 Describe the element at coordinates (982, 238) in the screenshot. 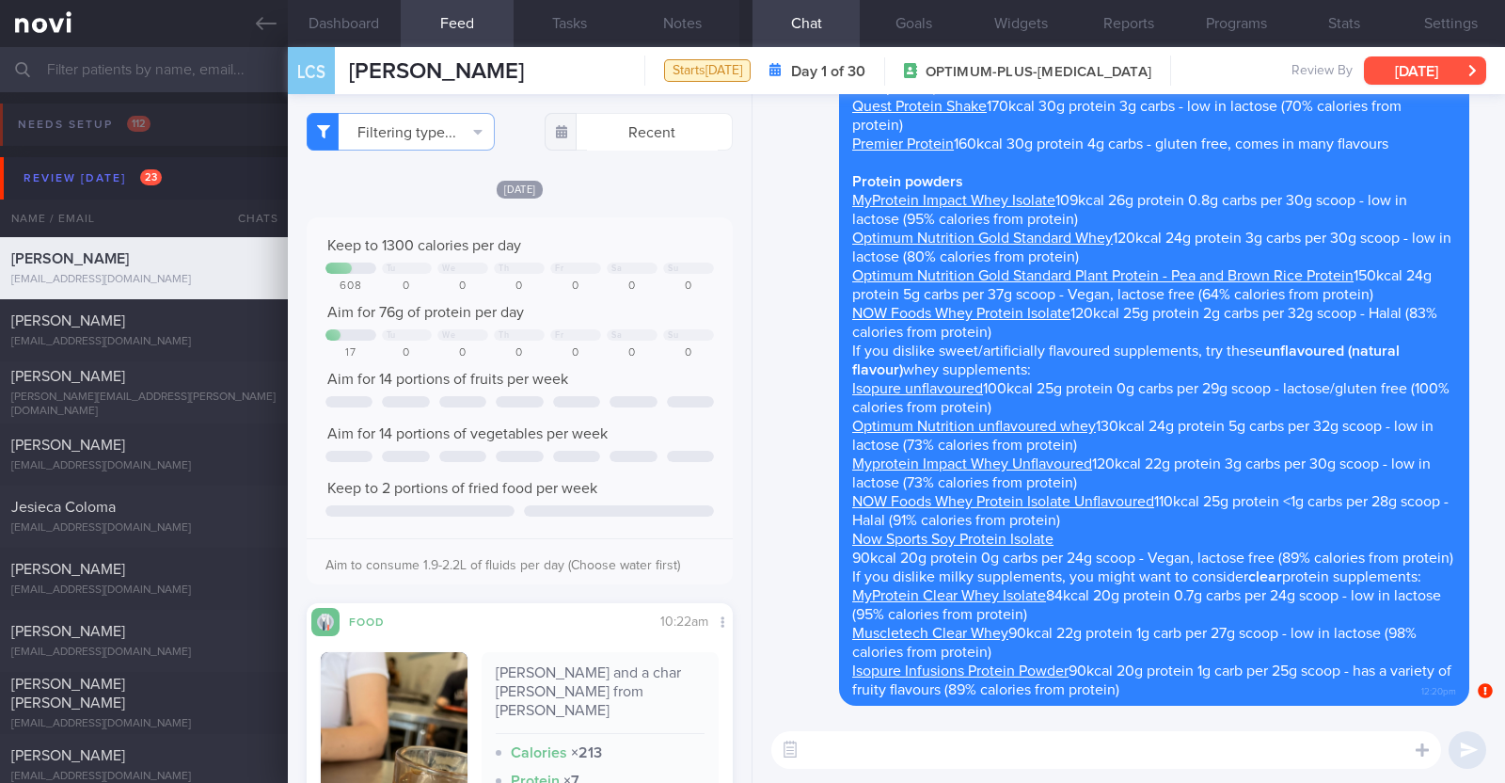

I see `a: Optimum Nutrition Gold Standard Whey` at that location.